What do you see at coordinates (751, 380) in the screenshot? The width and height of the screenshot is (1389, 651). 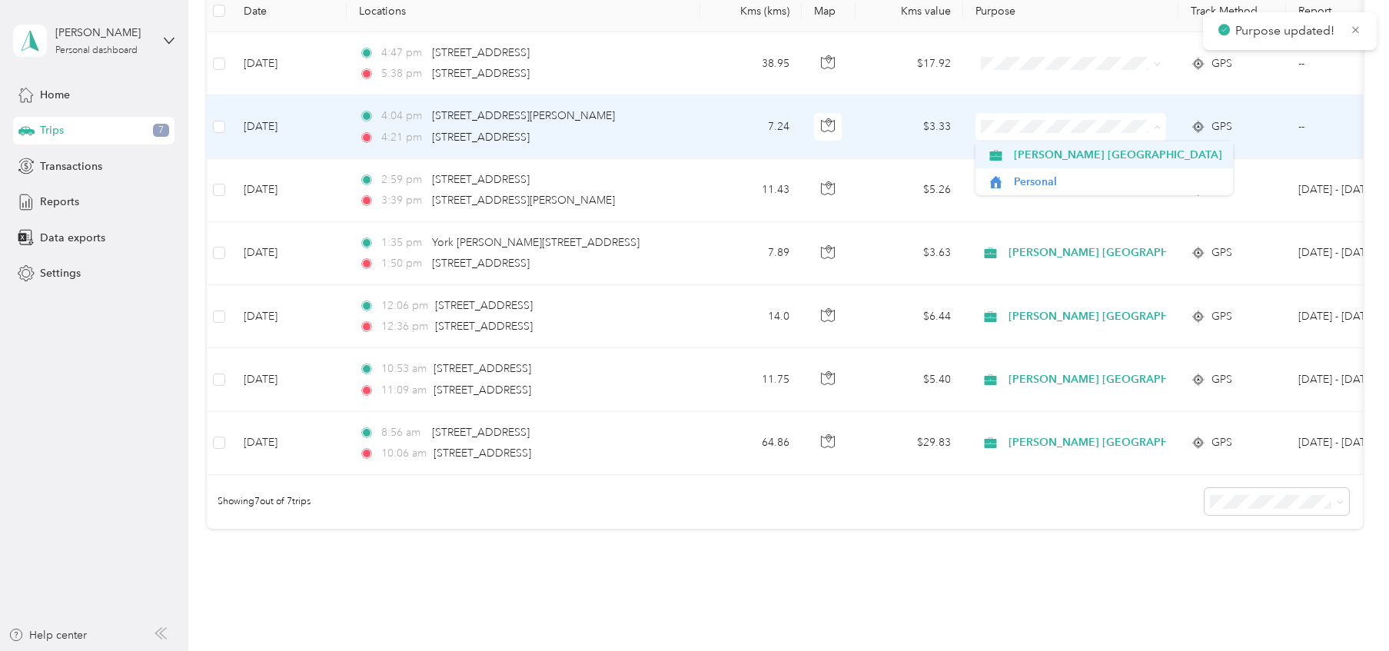 I see `td: 11.75` at bounding box center [751, 380].